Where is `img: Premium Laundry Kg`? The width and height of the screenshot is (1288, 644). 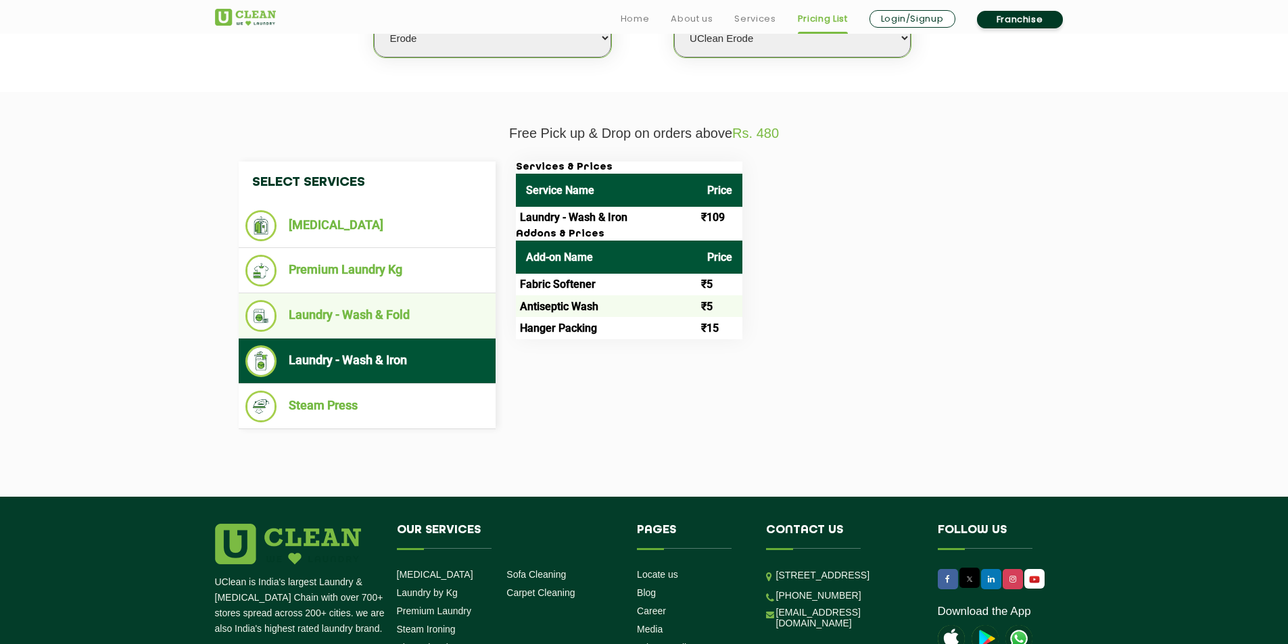 img: Premium Laundry Kg is located at coordinates (261, 270).